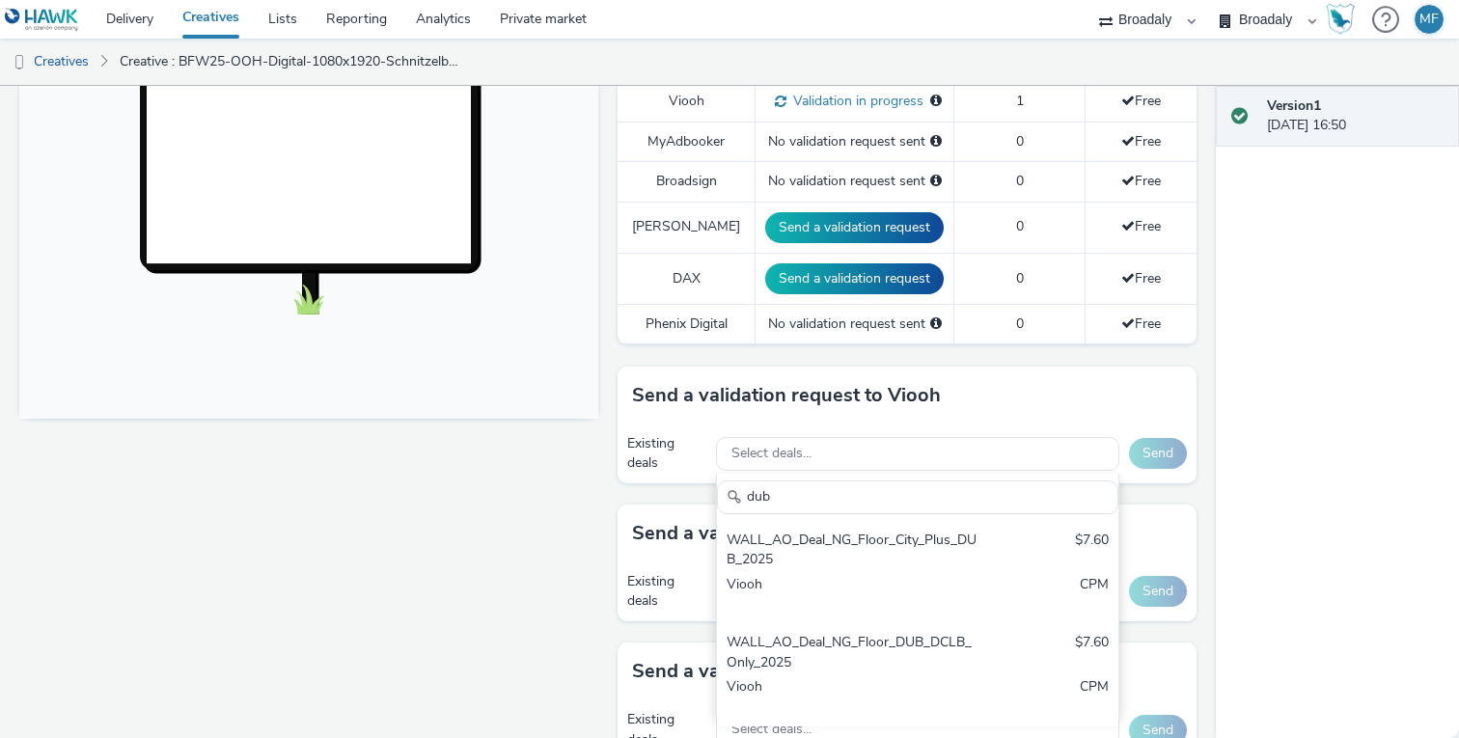 This screenshot has width=1459, height=738. What do you see at coordinates (686, 181) in the screenshot?
I see `td: Broadsign` at bounding box center [686, 181].